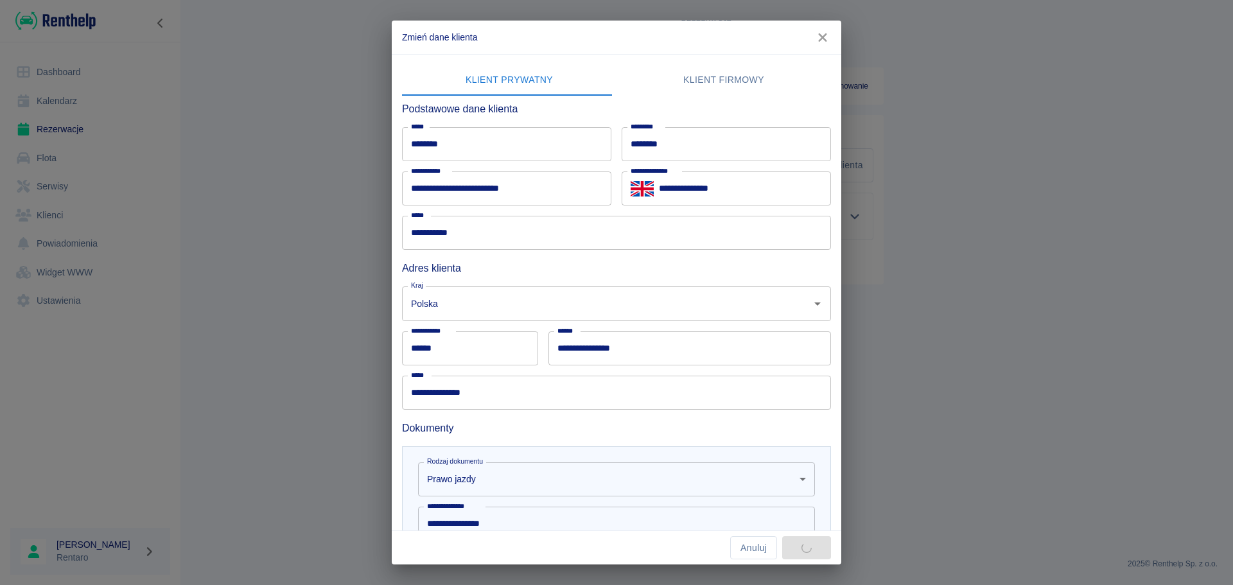  I want to click on h6: Podstawowe dane klienta, so click(617, 109).